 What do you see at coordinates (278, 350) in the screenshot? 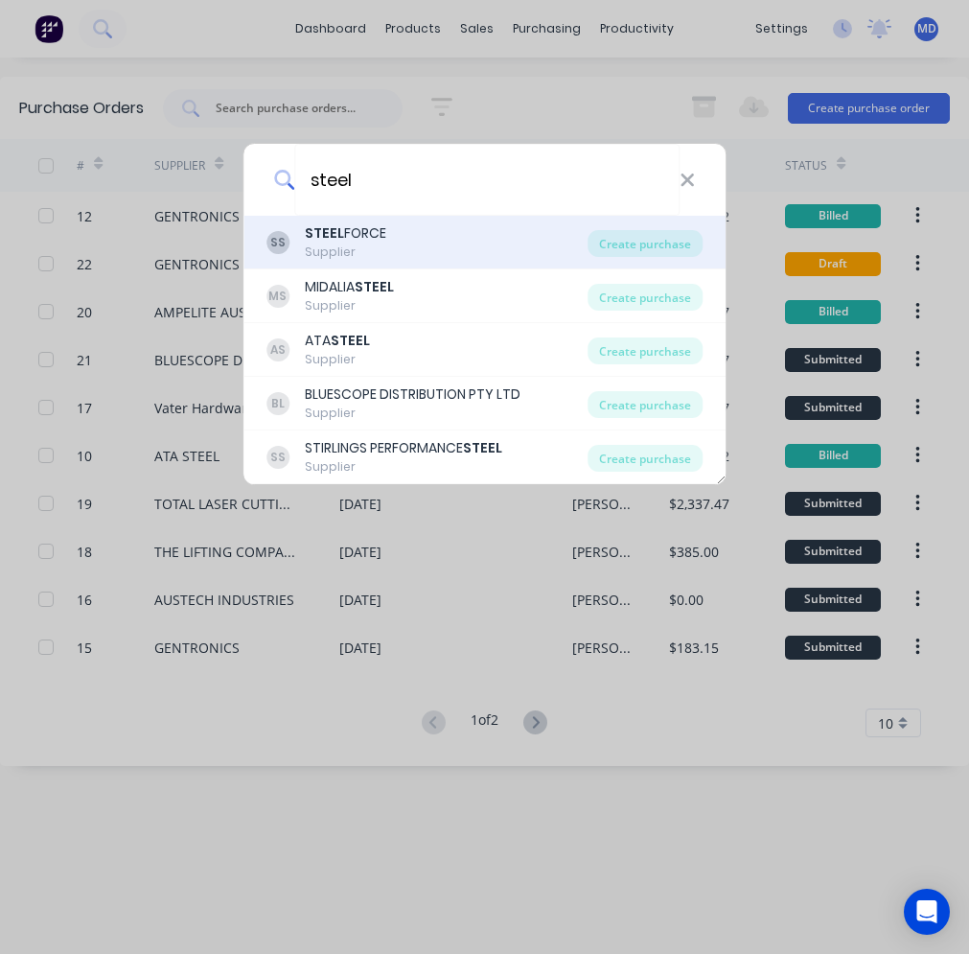
I see `div: AS` at bounding box center [278, 350].